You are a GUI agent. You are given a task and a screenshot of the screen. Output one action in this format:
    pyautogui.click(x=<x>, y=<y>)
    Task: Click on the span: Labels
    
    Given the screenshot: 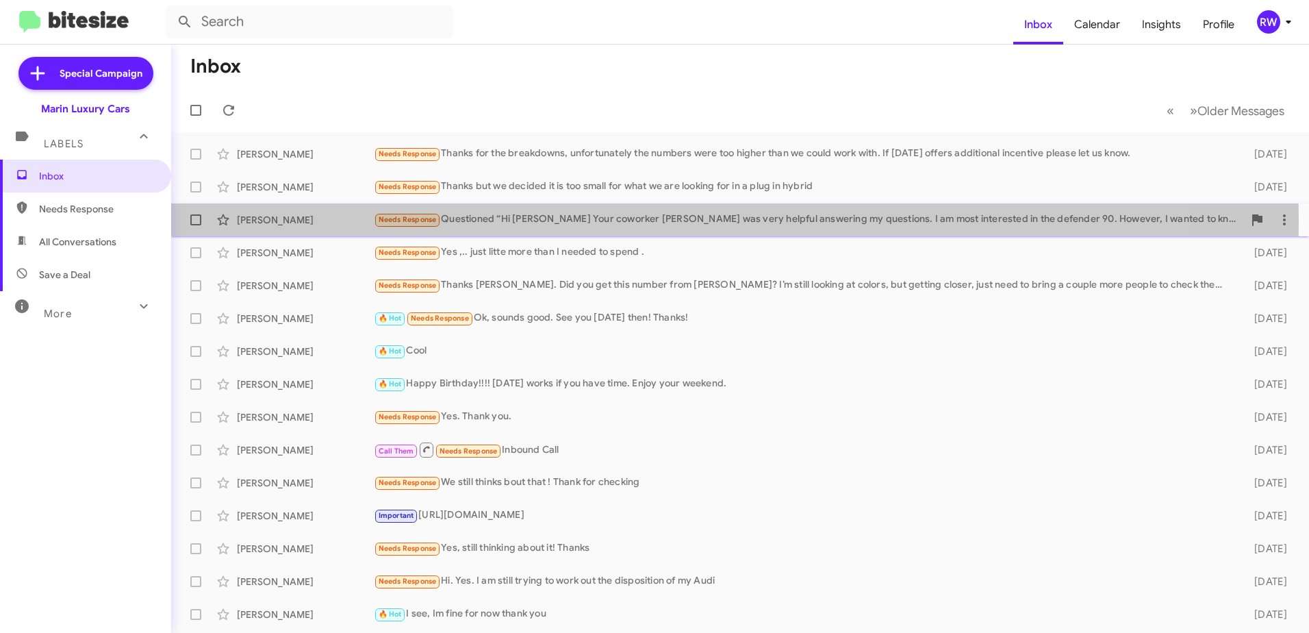 What is the action you would take?
    pyautogui.click(x=64, y=144)
    